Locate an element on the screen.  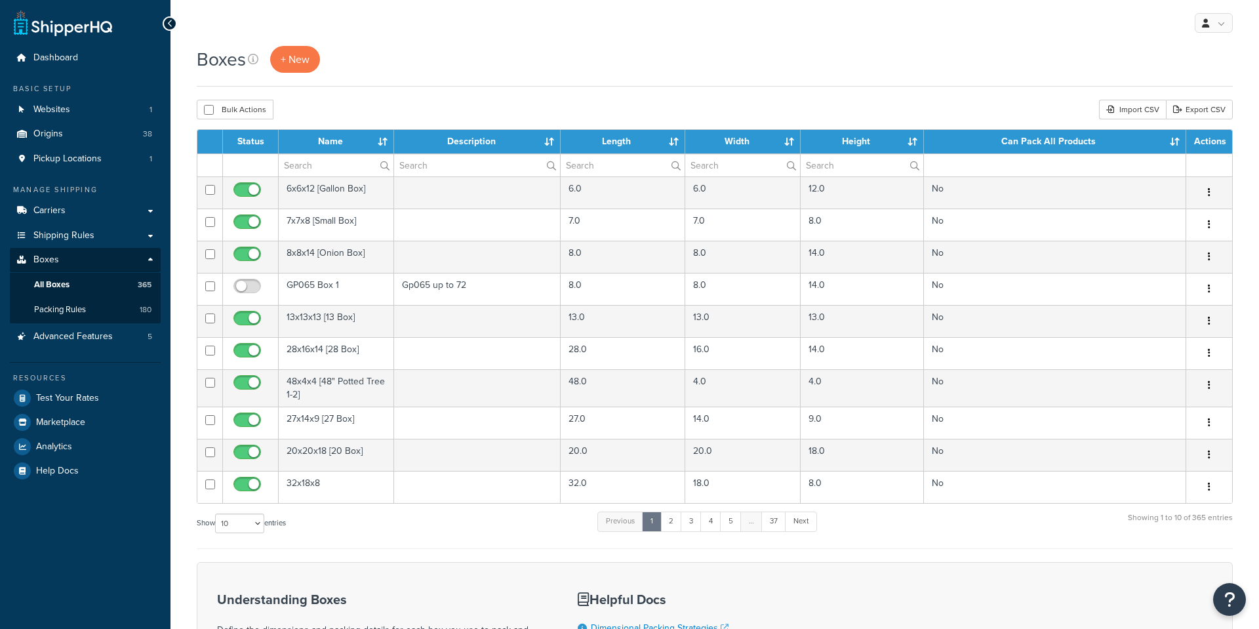
li: Test Your Rates is located at coordinates (85, 398).